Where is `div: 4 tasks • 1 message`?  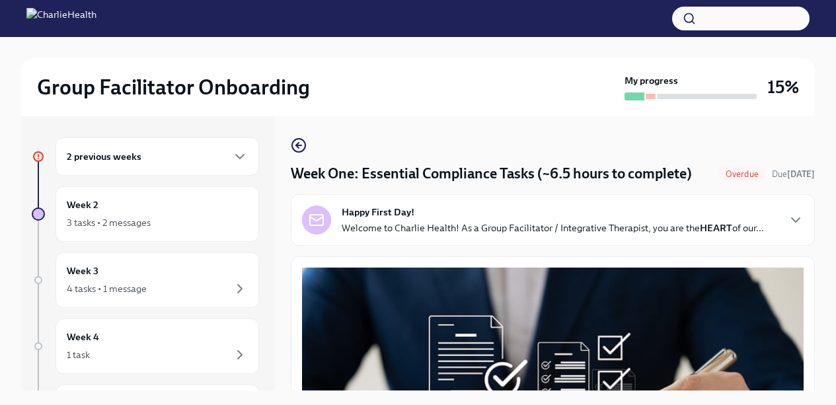 div: 4 tasks • 1 message is located at coordinates (106, 289).